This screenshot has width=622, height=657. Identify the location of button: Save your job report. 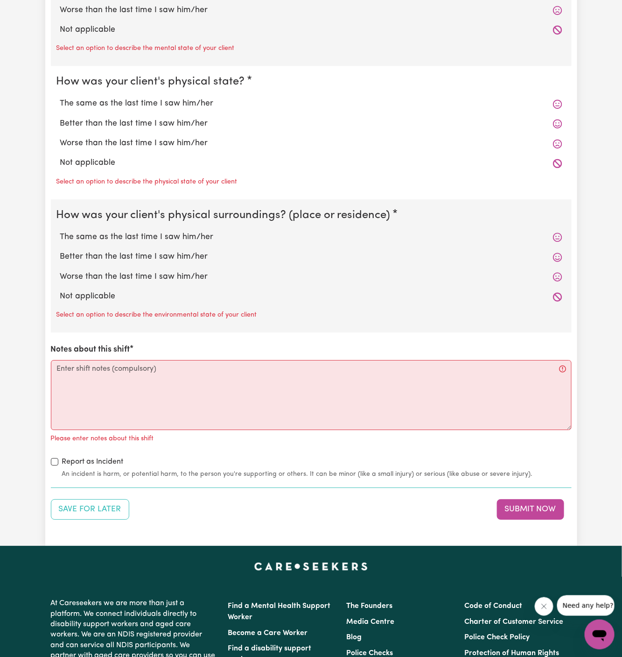
(90, 509).